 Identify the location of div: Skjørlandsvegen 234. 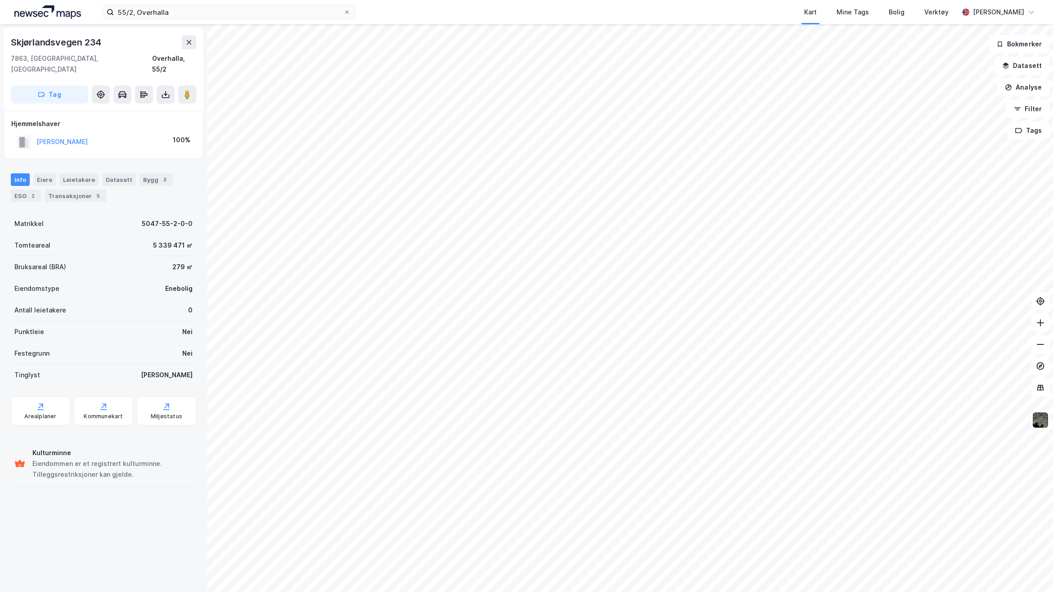
(57, 42).